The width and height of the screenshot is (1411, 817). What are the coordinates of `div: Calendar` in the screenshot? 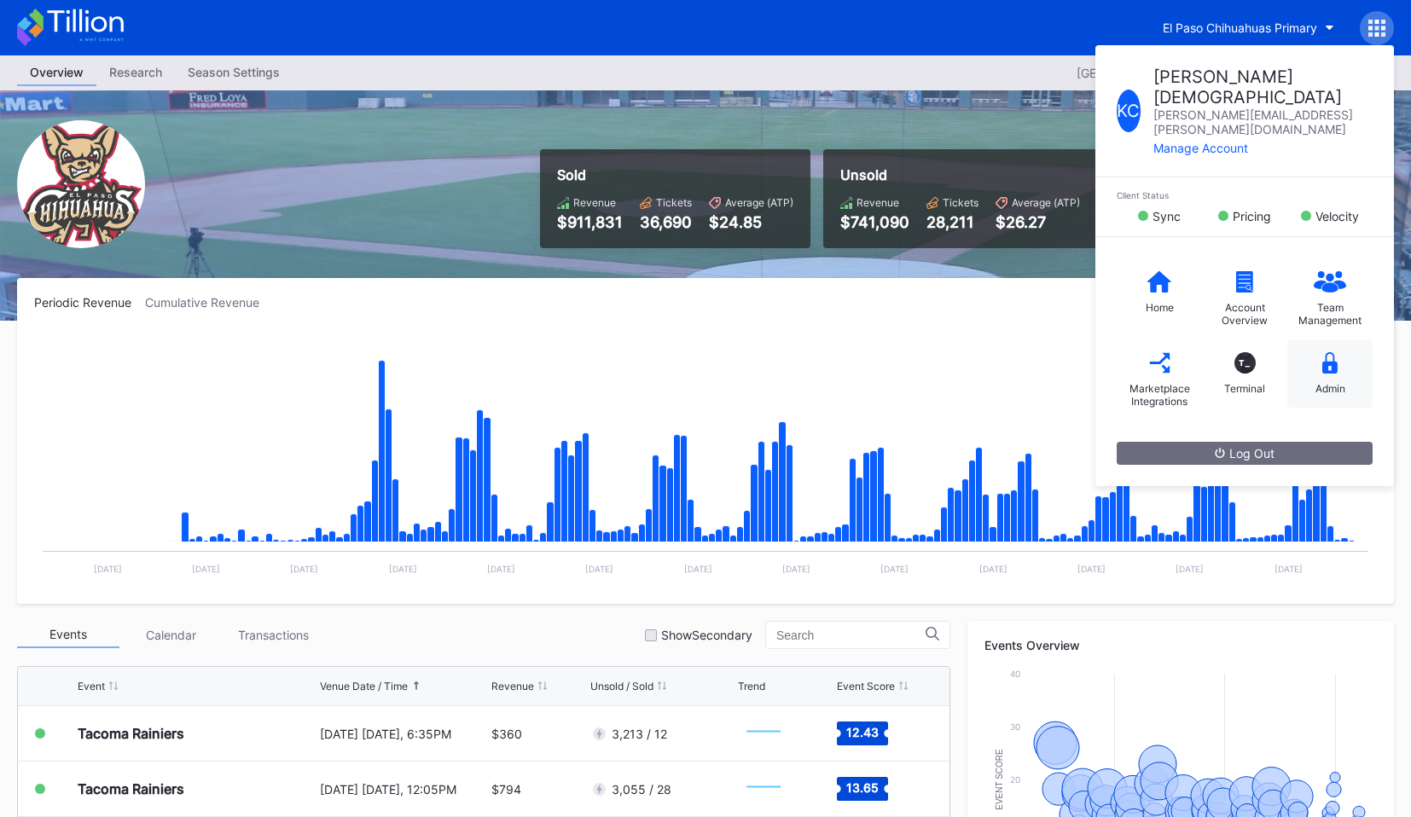 It's located at (171, 635).